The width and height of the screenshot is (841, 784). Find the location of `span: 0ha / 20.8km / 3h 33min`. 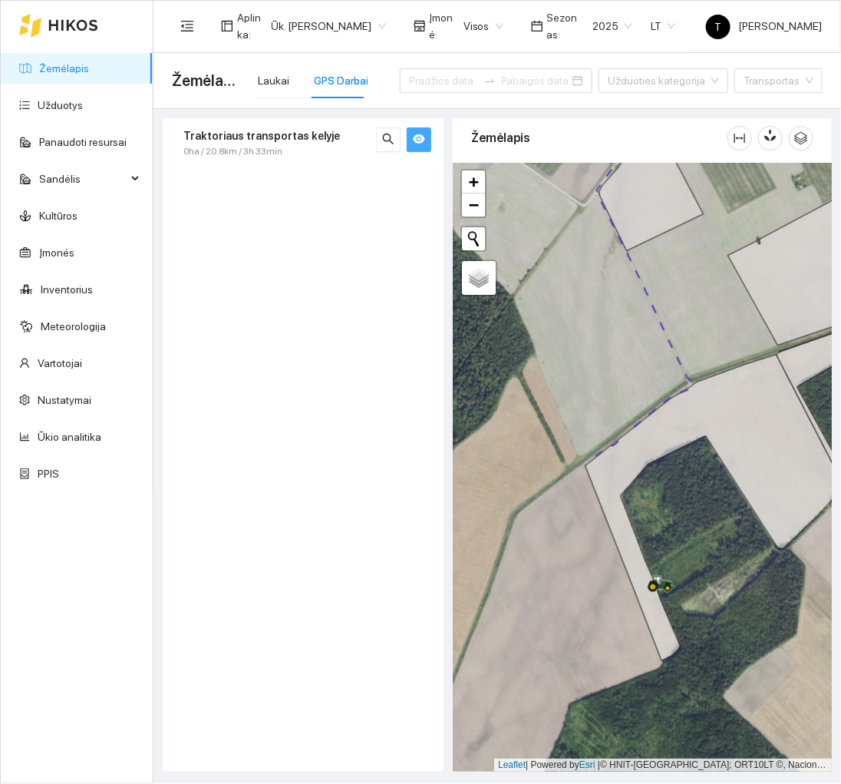

span: 0ha / 20.8km / 3h 33min is located at coordinates (233, 151).